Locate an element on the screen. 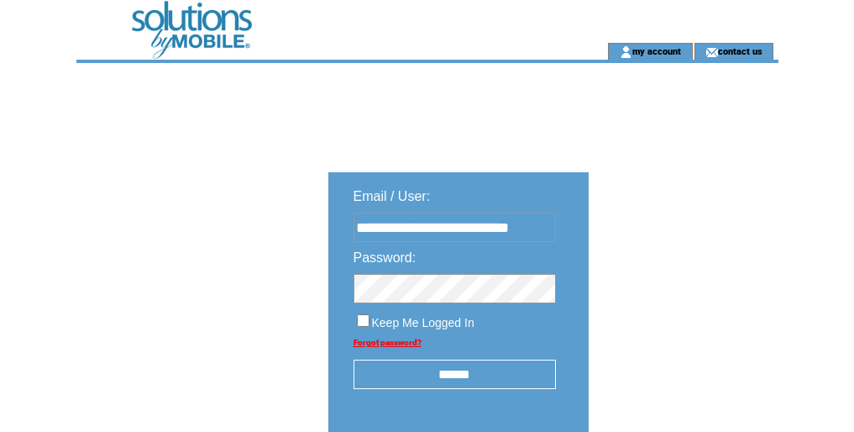 The width and height of the screenshot is (854, 432). span: Password: is located at coordinates (385, 257).